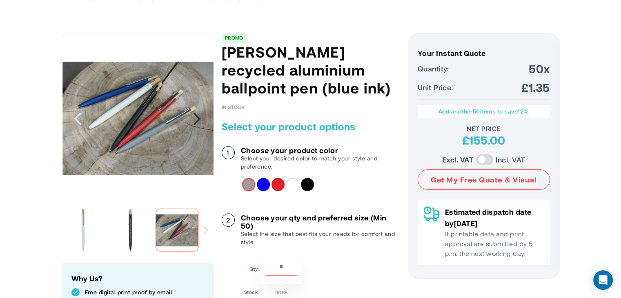 This screenshot has width=621, height=298. Describe the element at coordinates (320, 222) in the screenshot. I see `h3: Choose your qty and preferred size (Min 50)` at that location.